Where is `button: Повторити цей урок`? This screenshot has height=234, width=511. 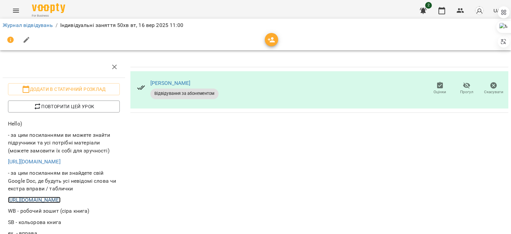 button: Повторити цей урок is located at coordinates (64, 106).